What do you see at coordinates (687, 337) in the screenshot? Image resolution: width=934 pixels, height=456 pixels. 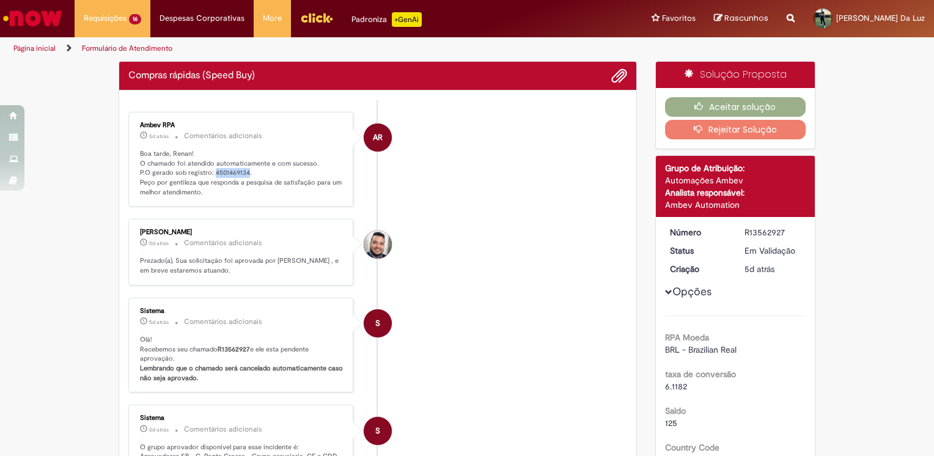 I see `b: RPA Moeda` at bounding box center [687, 337].